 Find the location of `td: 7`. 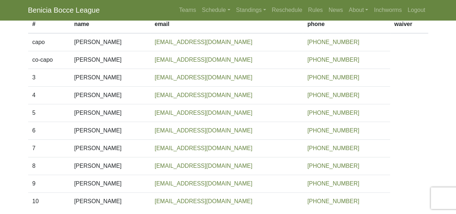

td: 7 is located at coordinates (49, 148).